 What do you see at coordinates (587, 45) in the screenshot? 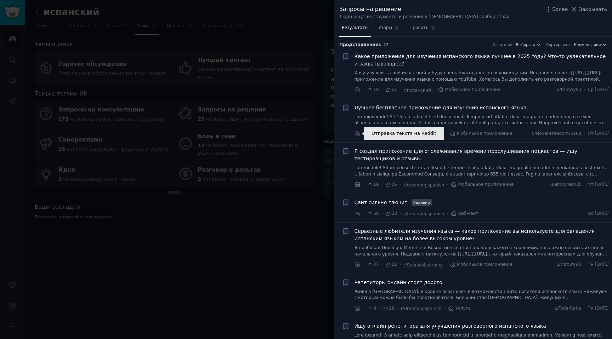
I see `font: Комментарии` at bounding box center [587, 45].